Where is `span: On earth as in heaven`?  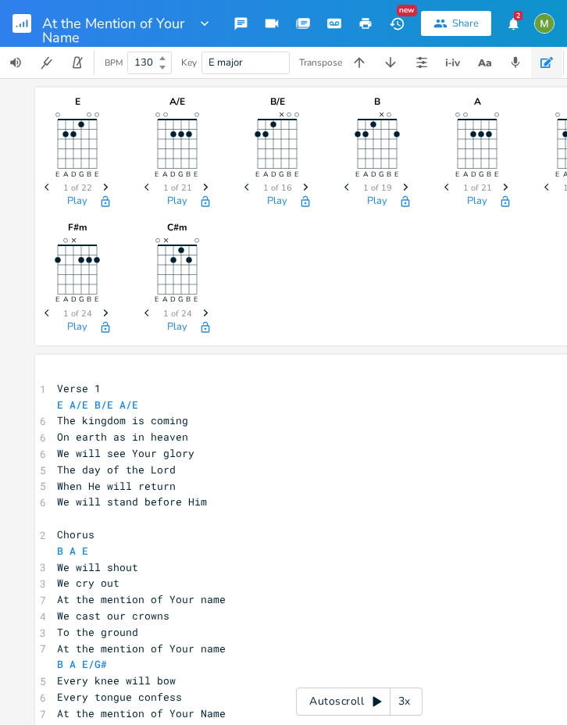
span: On earth as in heaven is located at coordinates (123, 437).